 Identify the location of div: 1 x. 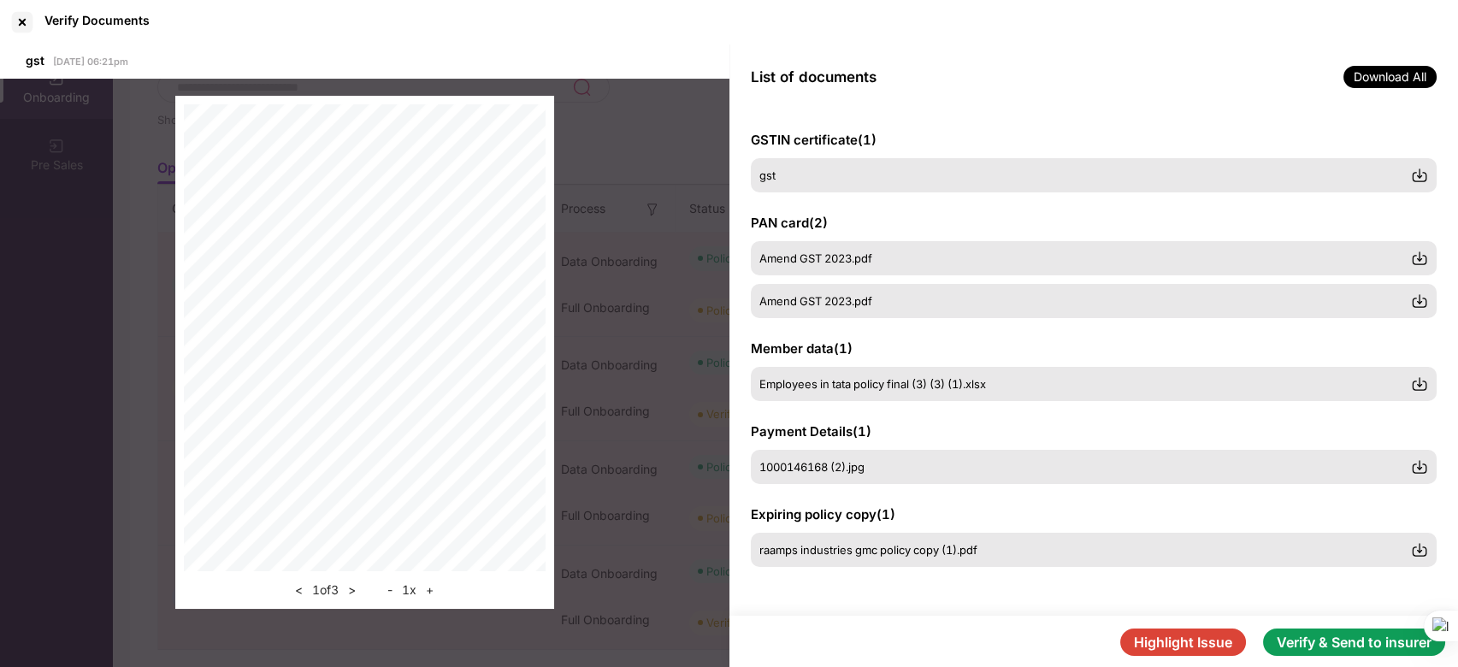
(410, 590).